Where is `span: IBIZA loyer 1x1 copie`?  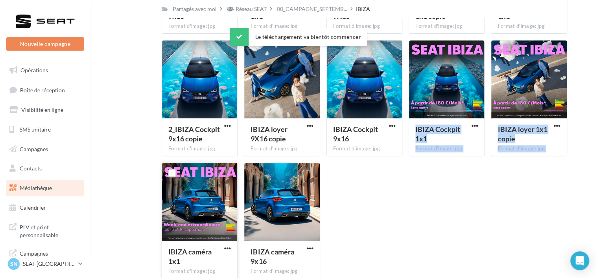 span: IBIZA loyer 1x1 copie is located at coordinates (522, 134).